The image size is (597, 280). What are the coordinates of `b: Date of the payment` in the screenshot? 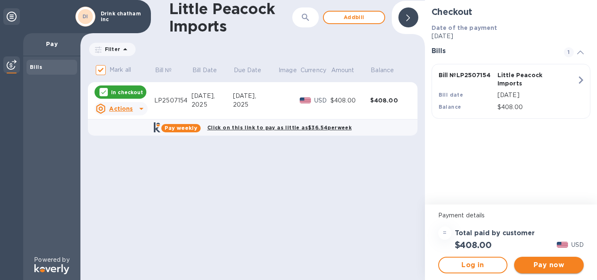 It's located at (464, 28).